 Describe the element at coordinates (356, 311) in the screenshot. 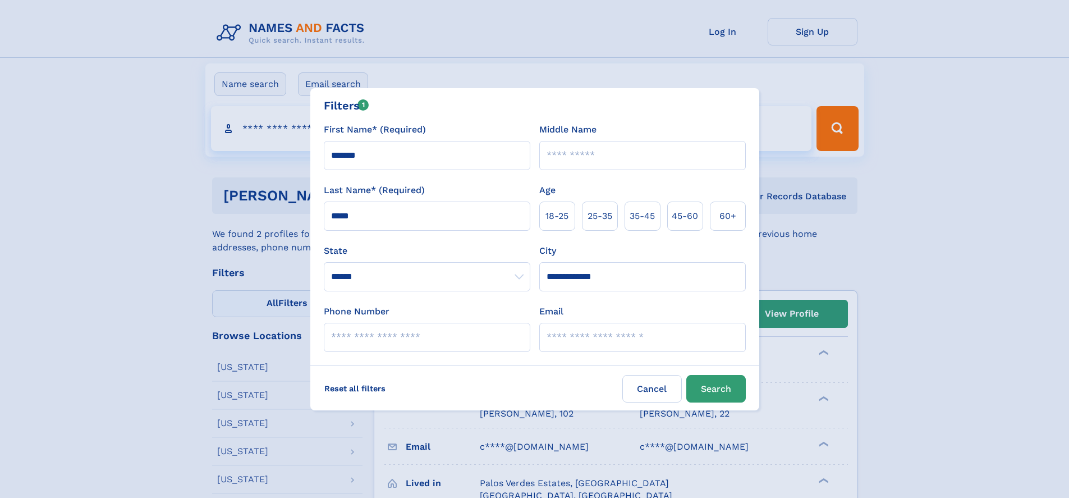

I see `label: Phone Number` at that location.